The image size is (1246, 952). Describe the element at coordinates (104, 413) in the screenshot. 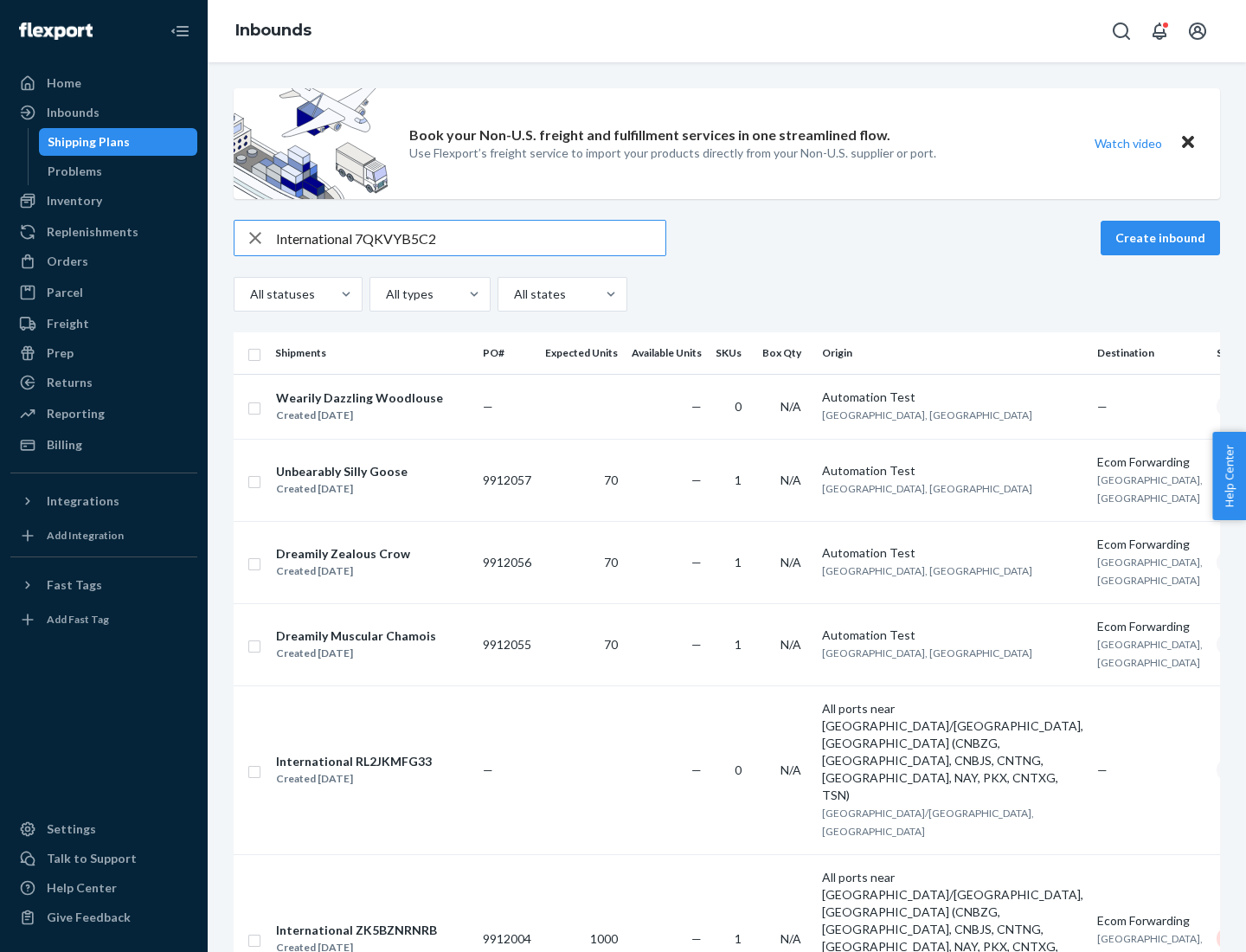

I see `a: Reporting` at that location.